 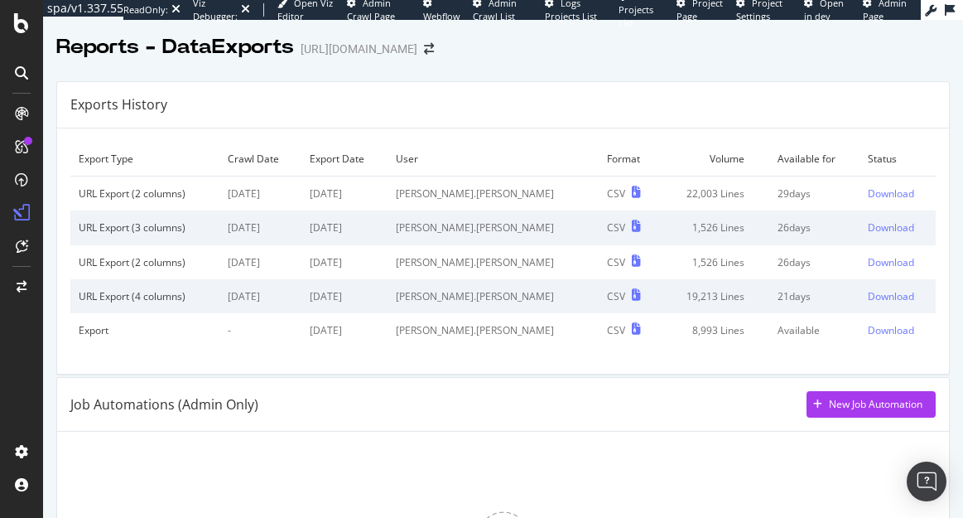 What do you see at coordinates (814, 194) in the screenshot?
I see `td: 29 days` at bounding box center [814, 194].